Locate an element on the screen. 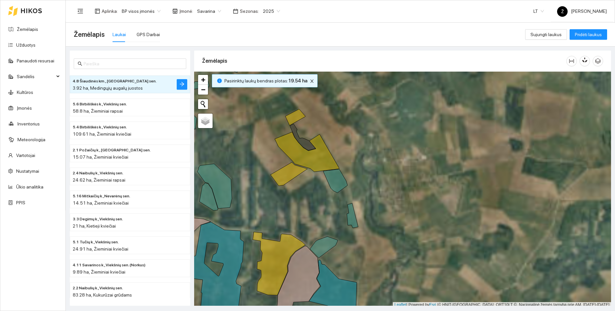 The height and width of the screenshot is (311, 615). a: PPIS is located at coordinates (21, 203).